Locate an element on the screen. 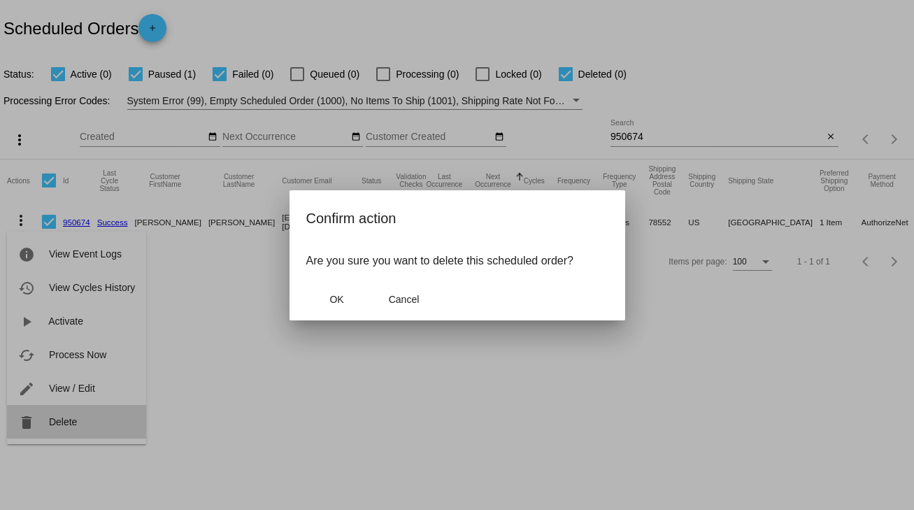 The width and height of the screenshot is (914, 510). h2: Confirm action is located at coordinates (457, 218).